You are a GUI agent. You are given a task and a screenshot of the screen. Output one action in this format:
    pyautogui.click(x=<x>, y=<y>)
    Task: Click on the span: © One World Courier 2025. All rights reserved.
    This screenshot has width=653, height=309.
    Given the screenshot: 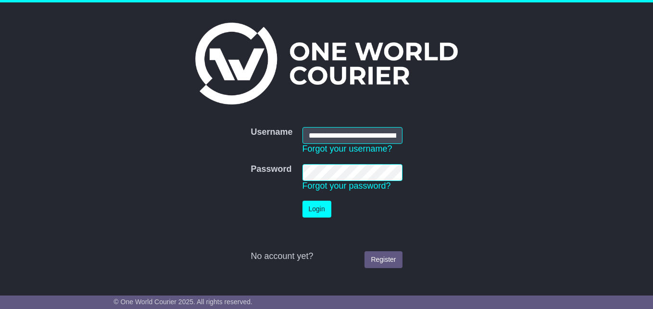 What is the action you would take?
    pyautogui.click(x=183, y=301)
    